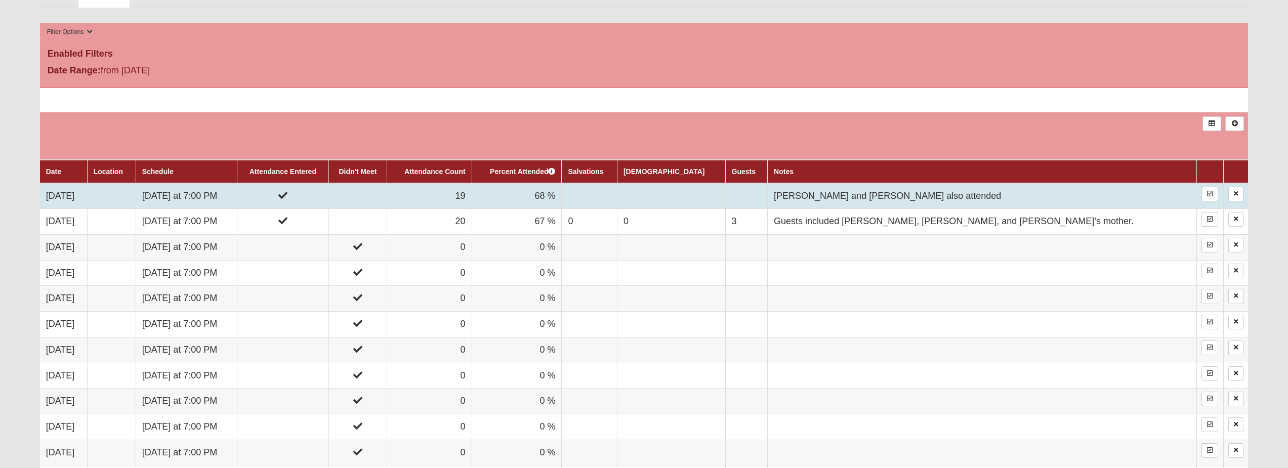  I want to click on a: Attendance Entered, so click(283, 172).